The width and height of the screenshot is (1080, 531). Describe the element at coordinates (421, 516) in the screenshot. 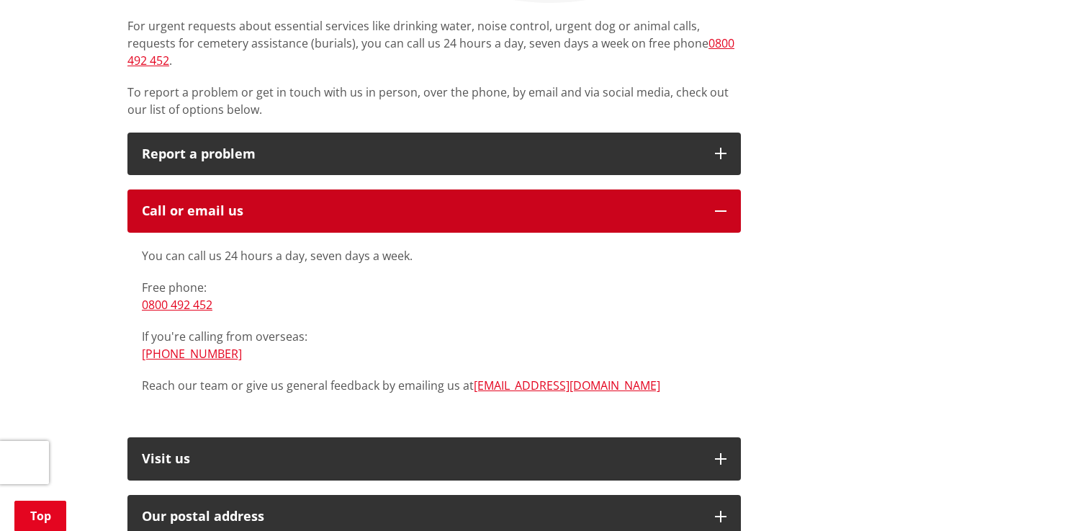

I see `h2: Our postal address` at that location.